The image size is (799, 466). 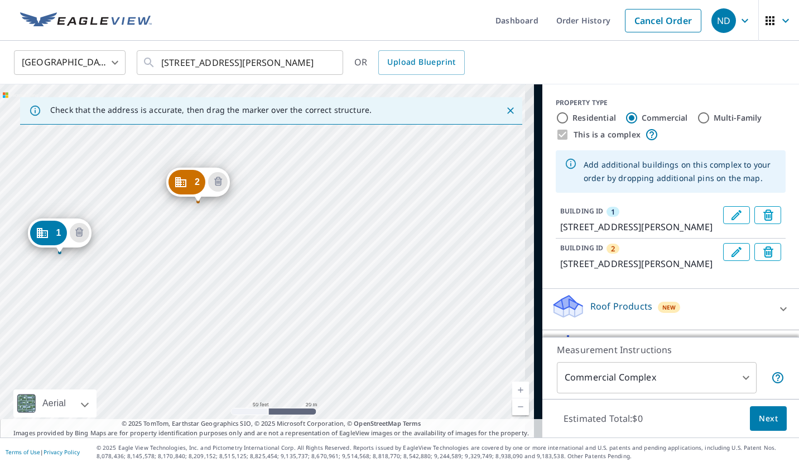 I want to click on a: Privacy Policy, so click(x=61, y=452).